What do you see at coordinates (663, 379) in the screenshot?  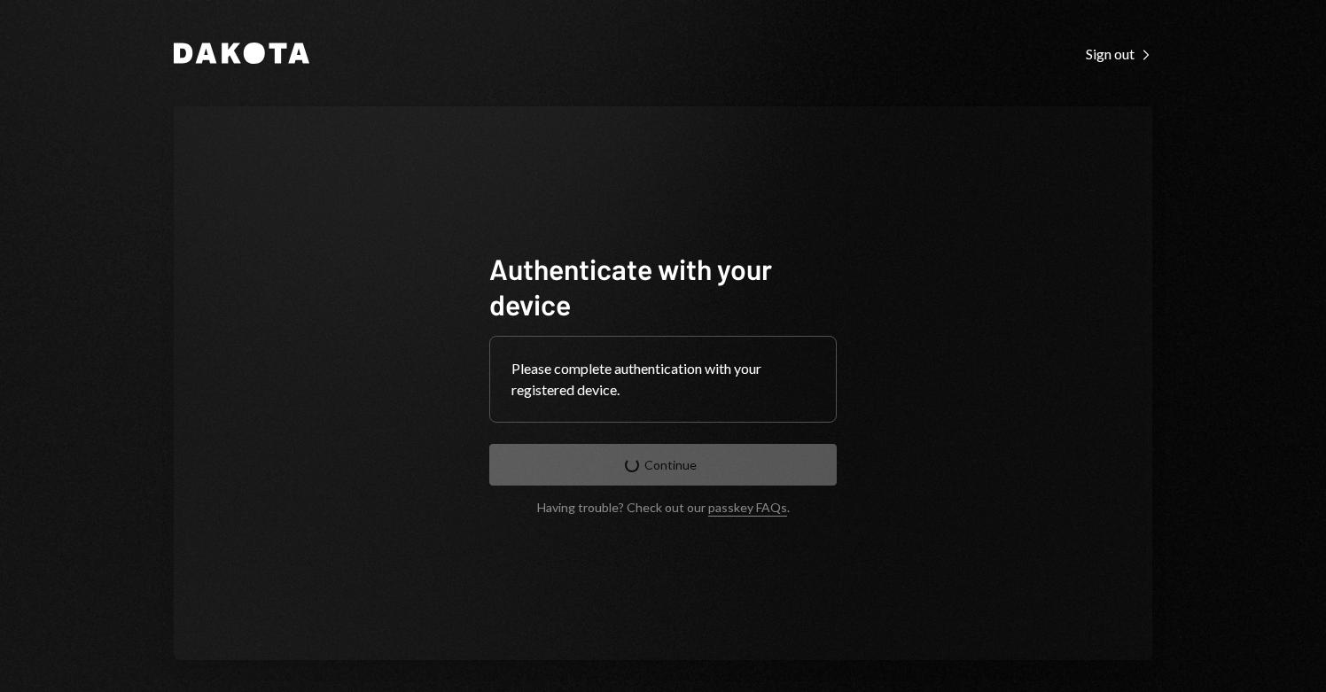 I see `div: Please complete authentication with your registered device.` at bounding box center [663, 379].